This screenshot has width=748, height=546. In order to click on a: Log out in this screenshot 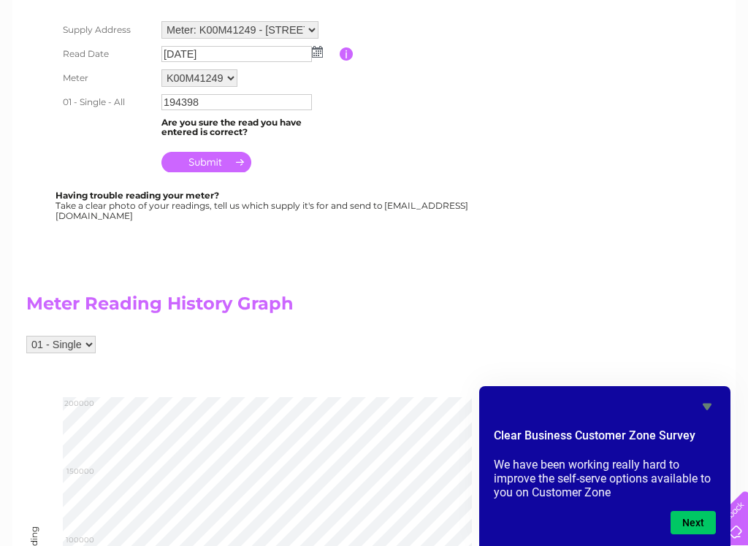, I will do `click(716, 67)`.